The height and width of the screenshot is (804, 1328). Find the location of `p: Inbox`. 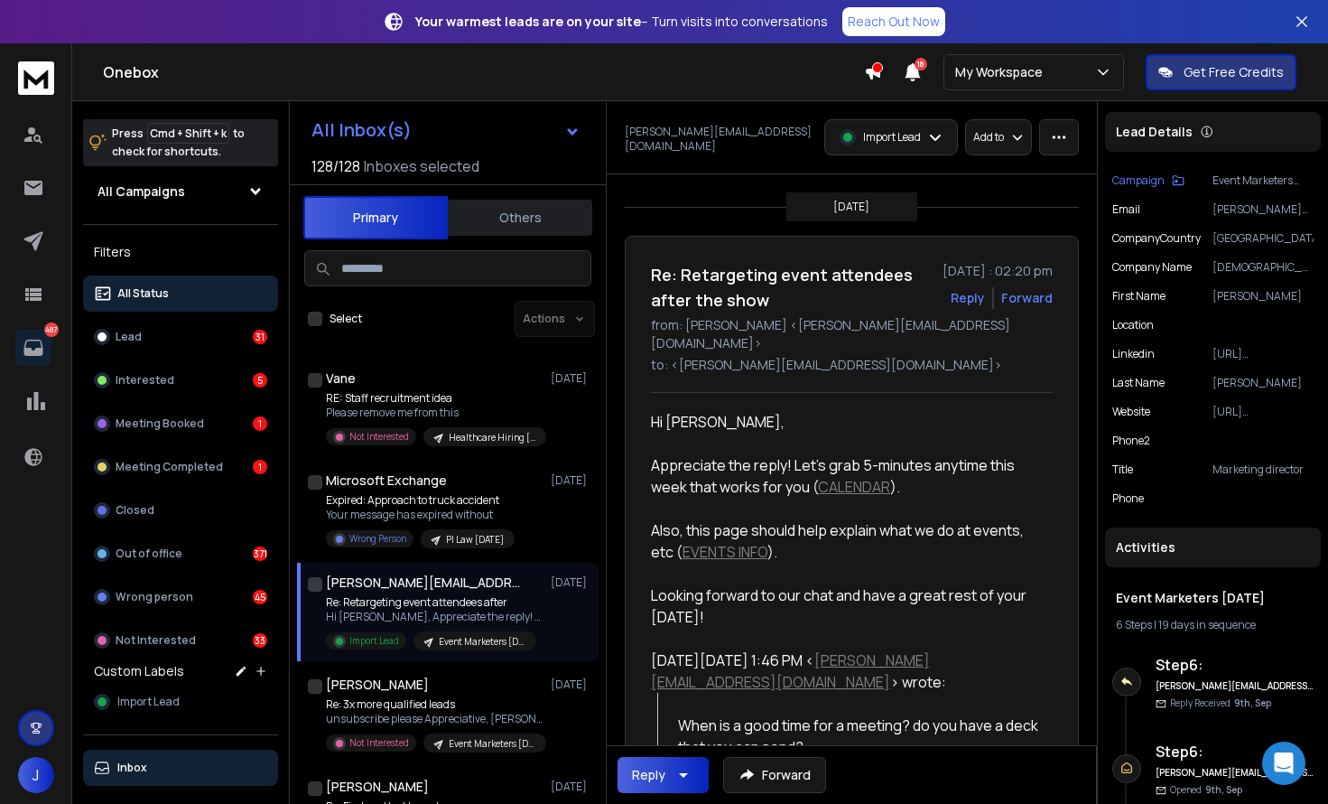

p: Inbox is located at coordinates (132, 767).